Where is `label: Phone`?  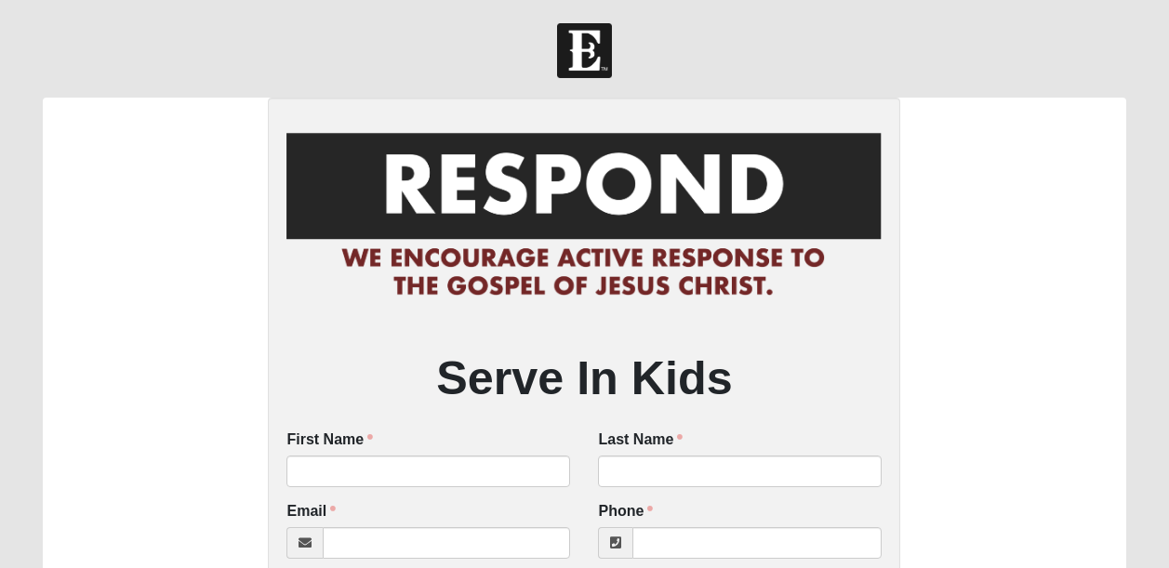
label: Phone is located at coordinates (625, 512).